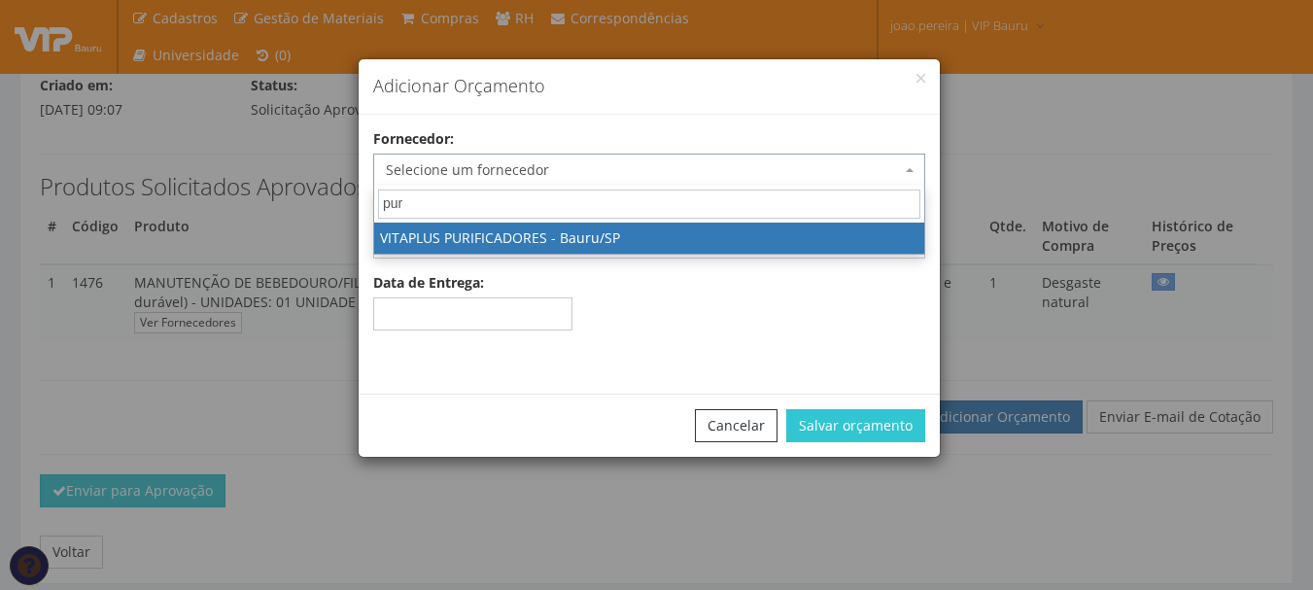 The width and height of the screenshot is (1313, 590). Describe the element at coordinates (413, 139) in the screenshot. I see `label: Fornecedor:` at that location.